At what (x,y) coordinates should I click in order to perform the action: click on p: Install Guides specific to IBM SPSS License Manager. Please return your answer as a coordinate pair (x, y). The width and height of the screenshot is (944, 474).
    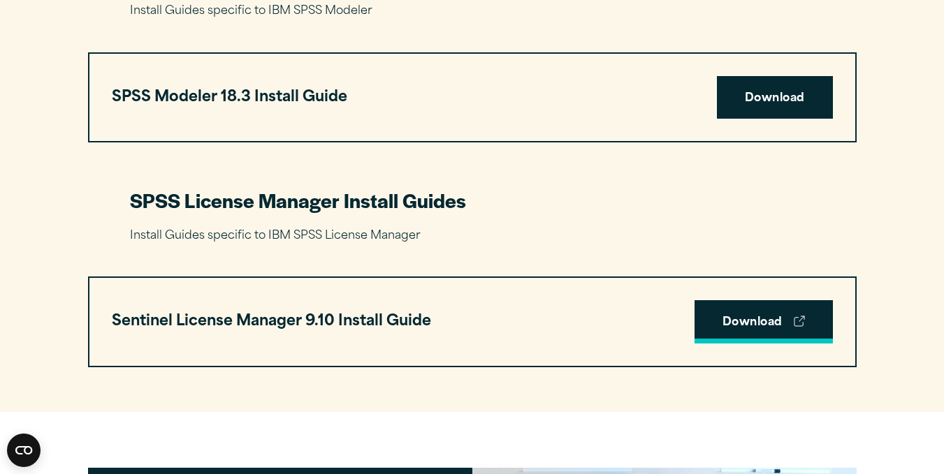
    Looking at the image, I should click on (472, 236).